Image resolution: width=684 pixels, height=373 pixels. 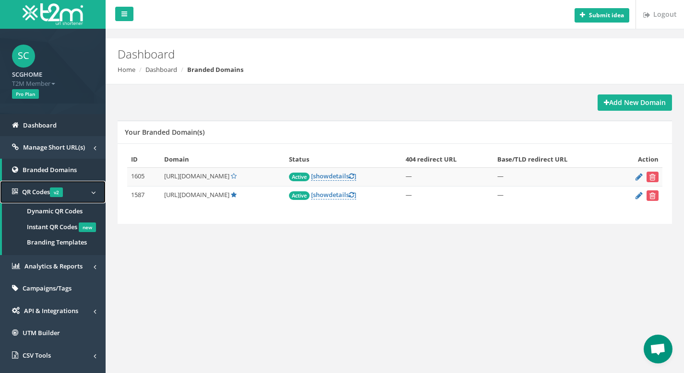 I want to click on span: new, so click(x=87, y=227).